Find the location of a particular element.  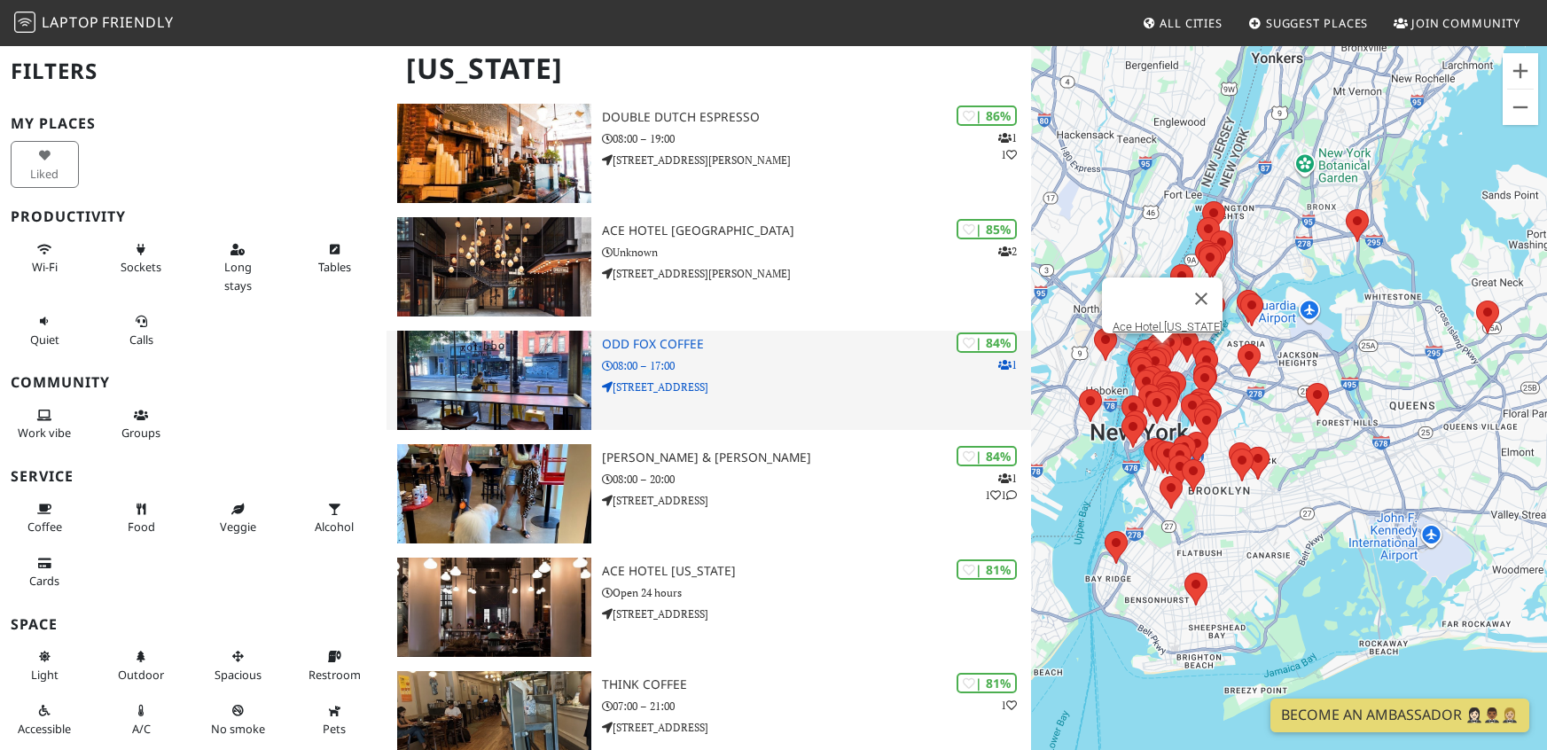

button: Outdoor is located at coordinates (141, 665).